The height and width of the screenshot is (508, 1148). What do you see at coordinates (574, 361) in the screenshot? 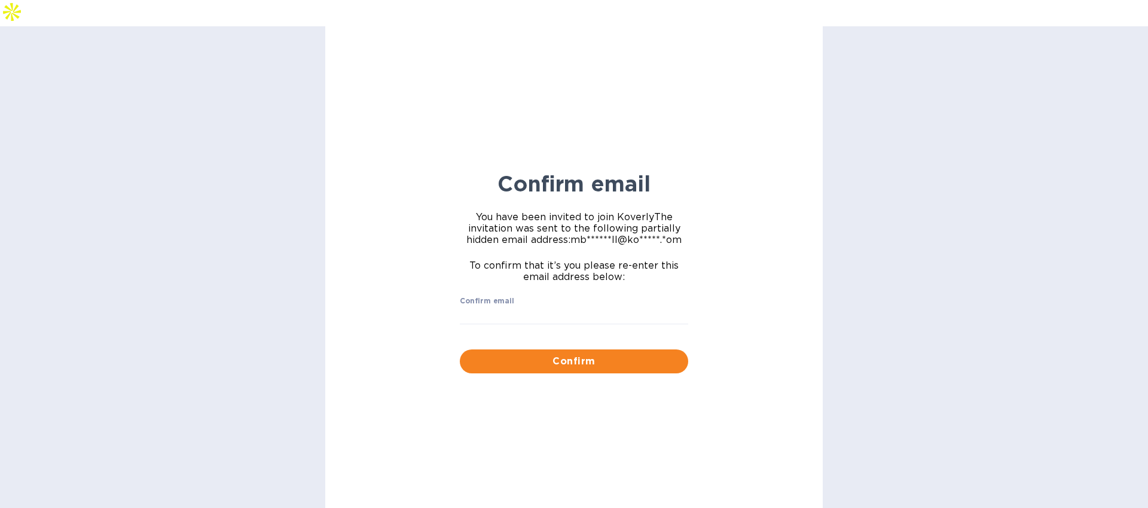
I see `span: Confirm` at bounding box center [574, 361].